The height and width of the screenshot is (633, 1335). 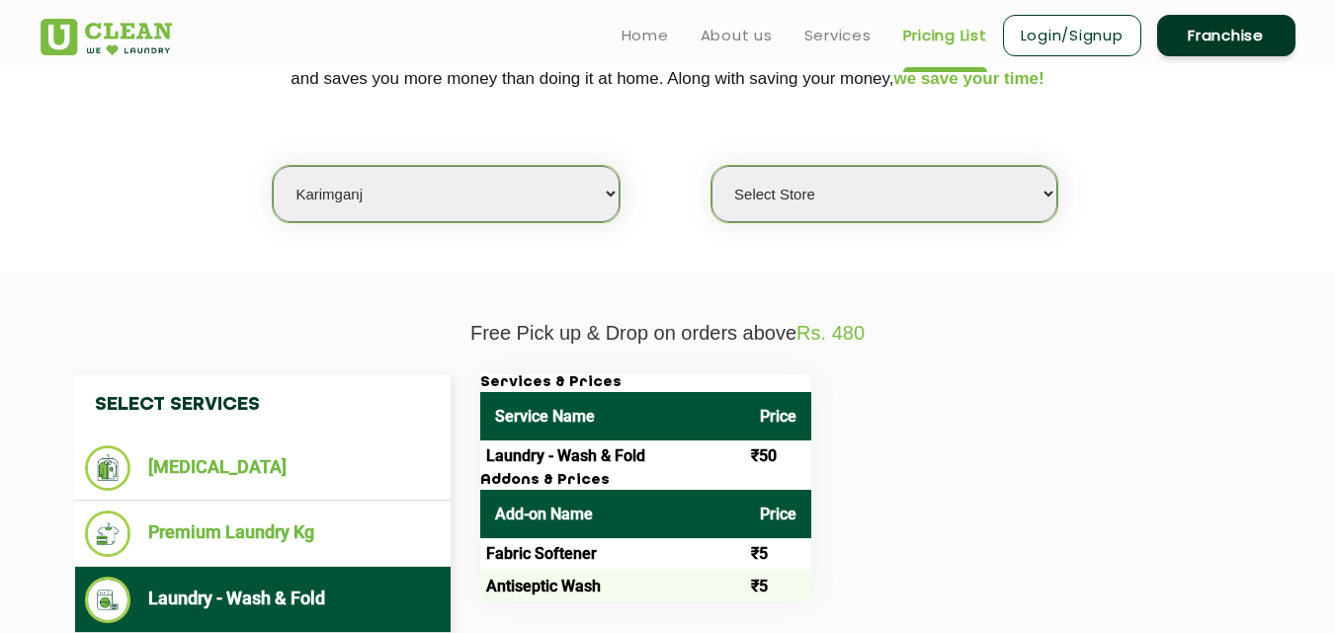 What do you see at coordinates (613, 586) in the screenshot?
I see `td: Antiseptic Wash` at bounding box center [613, 586].